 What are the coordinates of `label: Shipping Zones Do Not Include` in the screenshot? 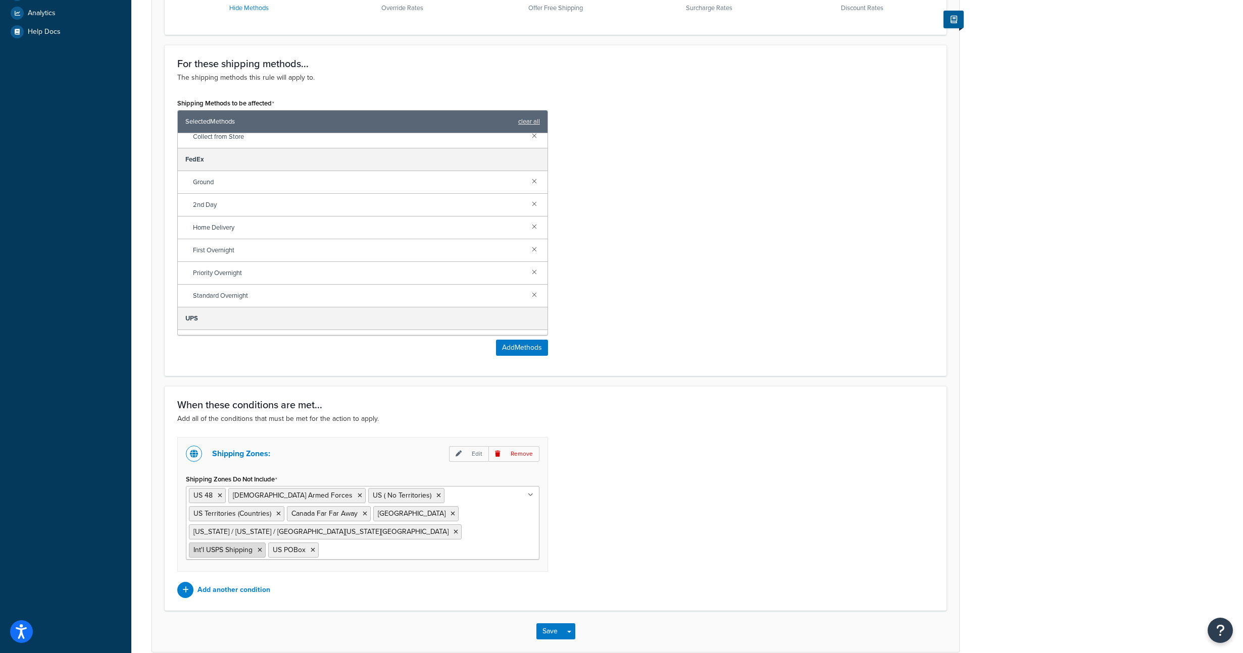 It's located at (231, 480).